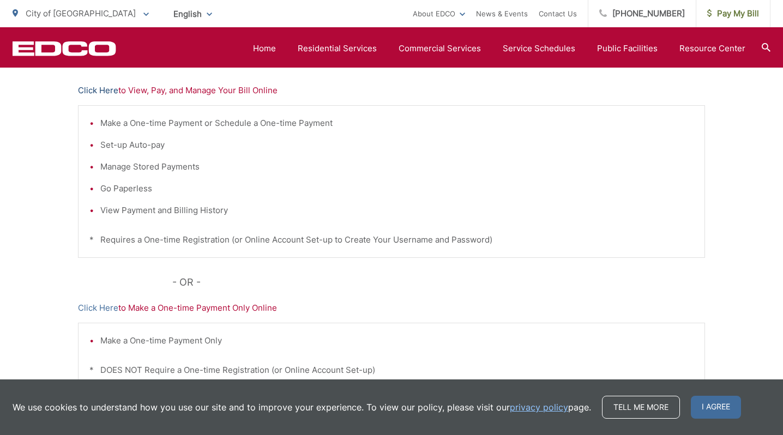 The height and width of the screenshot is (435, 783). Describe the element at coordinates (640, 407) in the screenshot. I see `a: Tell me more` at that location.